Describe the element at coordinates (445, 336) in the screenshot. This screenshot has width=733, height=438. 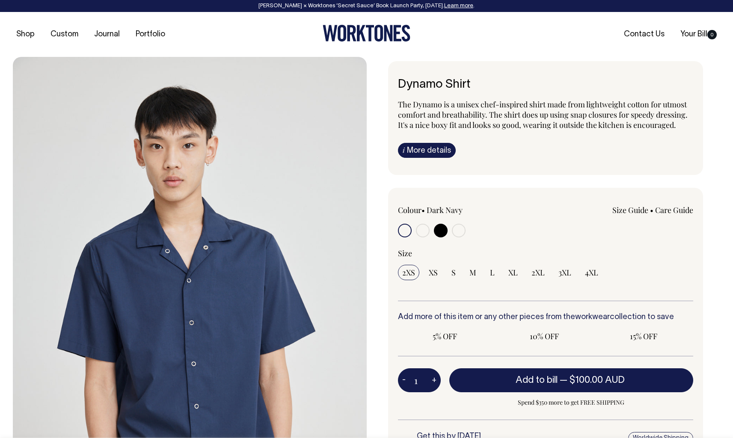
I see `input: 5% OFF` at that location.